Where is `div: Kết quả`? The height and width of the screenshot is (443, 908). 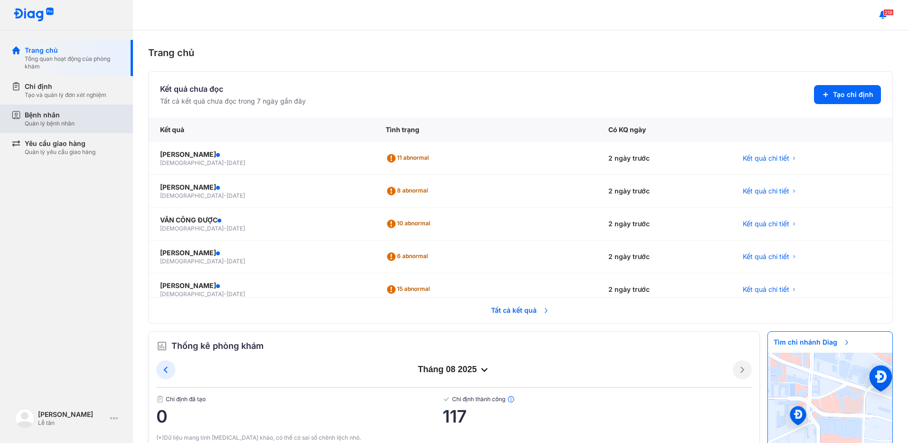 div: Kết quả is located at coordinates (261, 130).